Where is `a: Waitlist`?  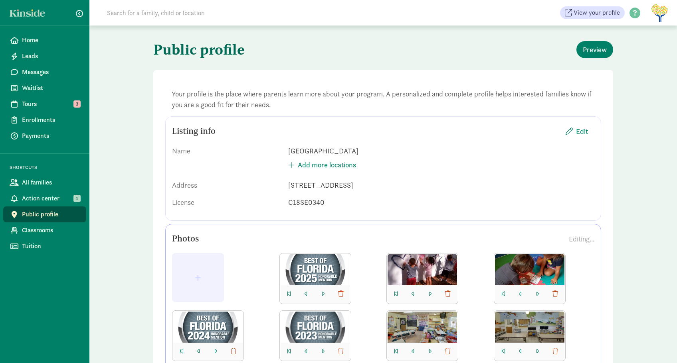
a: Waitlist is located at coordinates (45, 88).